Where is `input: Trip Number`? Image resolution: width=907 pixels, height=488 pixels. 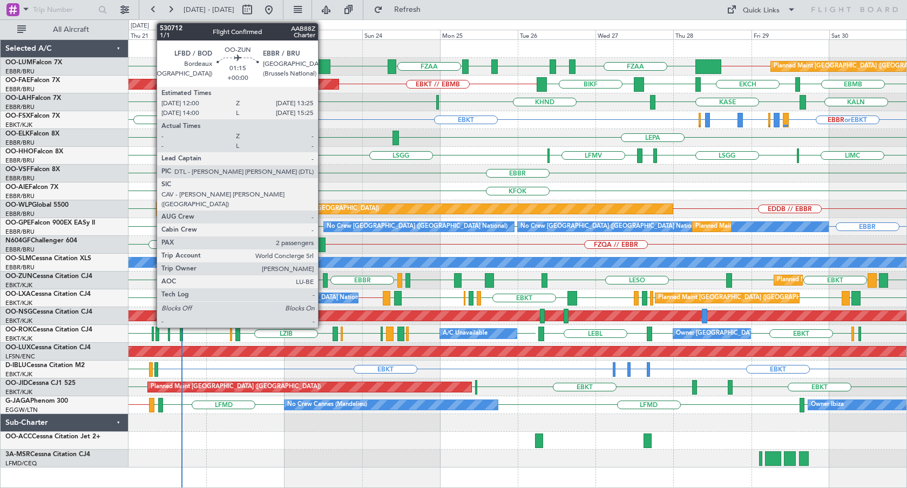 input: Trip Number is located at coordinates (64, 10).